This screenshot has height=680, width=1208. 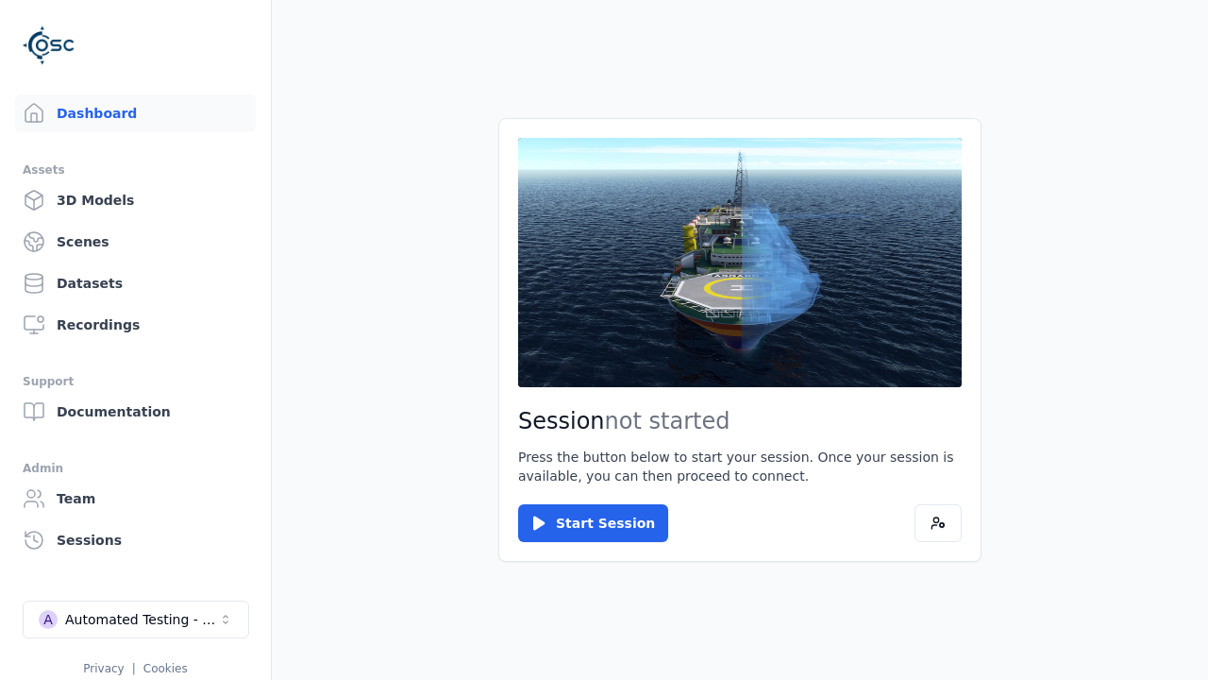 What do you see at coordinates (740, 466) in the screenshot?
I see `p: Press the button below to start your session. Once your session is available, you can then procee...` at bounding box center [740, 466].